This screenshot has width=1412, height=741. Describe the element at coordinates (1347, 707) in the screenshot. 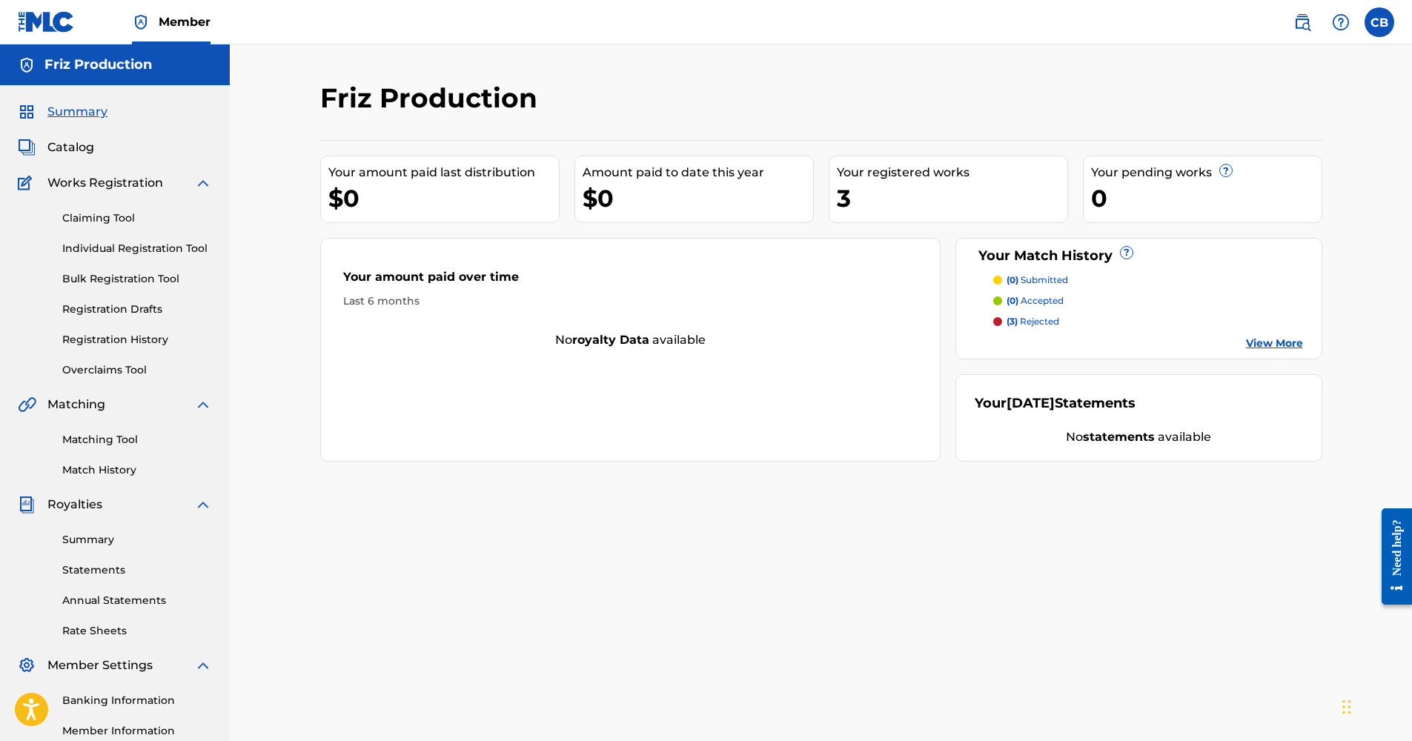

I see `div: Drag` at that location.